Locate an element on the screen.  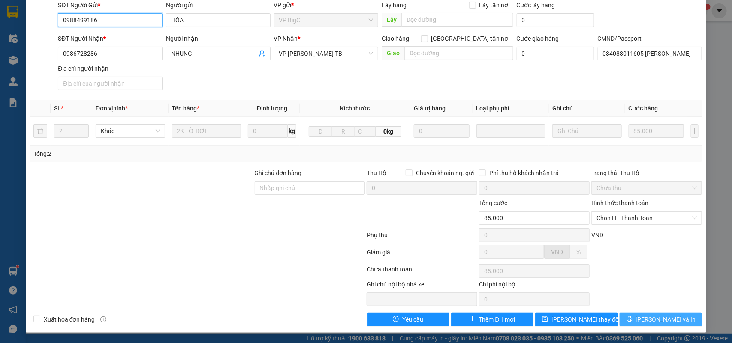
input: Địa chỉ của người nhận is located at coordinates (110, 84).